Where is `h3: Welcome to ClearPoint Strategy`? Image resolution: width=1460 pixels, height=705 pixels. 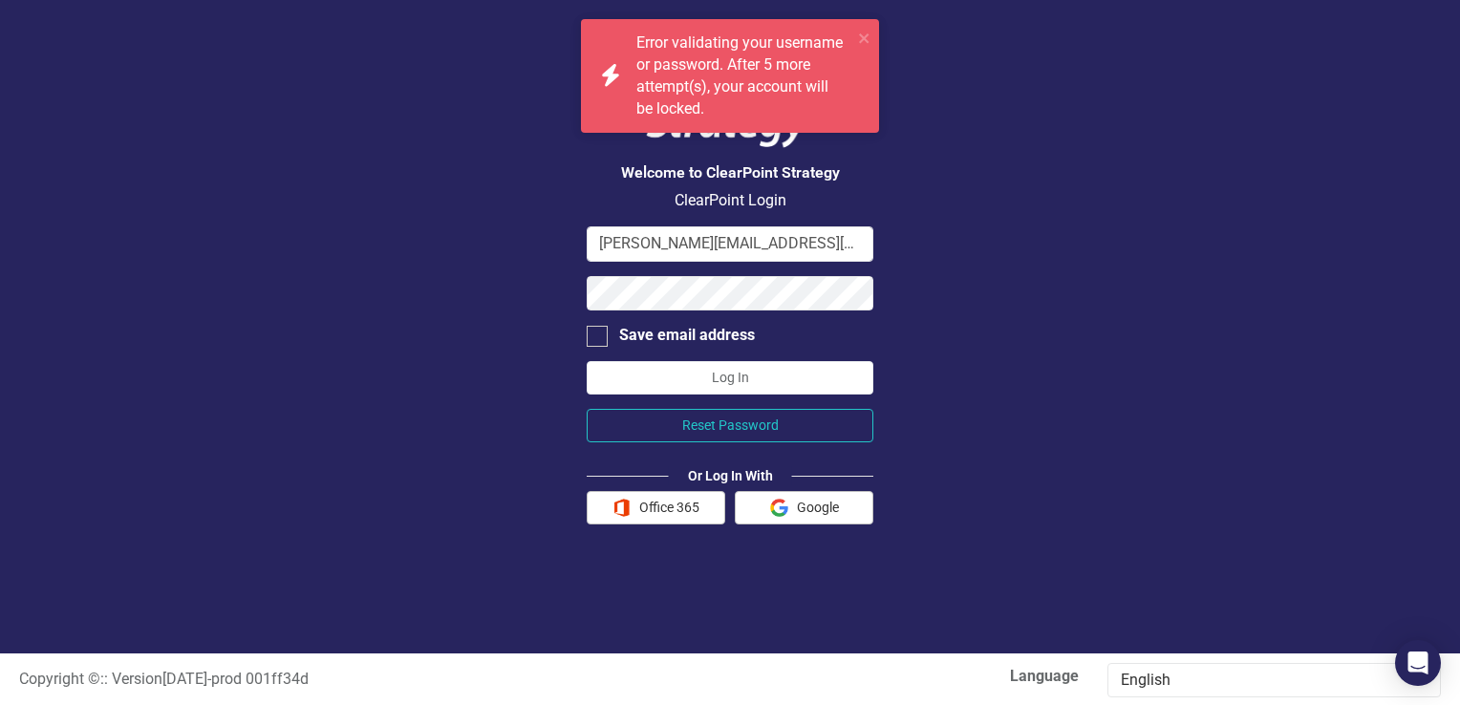
h3: Welcome to ClearPoint Strategy is located at coordinates (730, 173).